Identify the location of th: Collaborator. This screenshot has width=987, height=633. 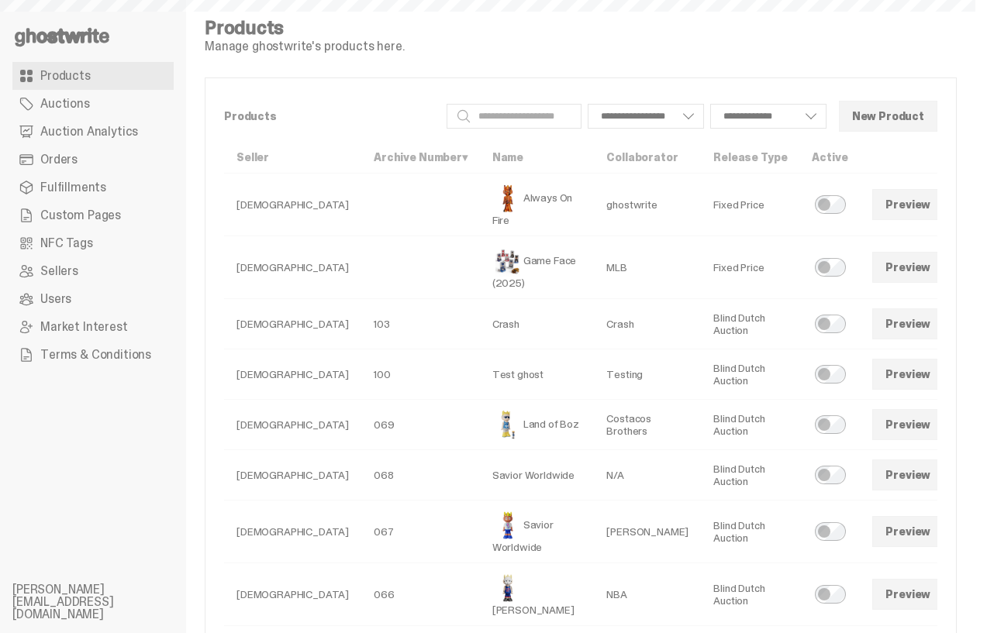
(647, 157).